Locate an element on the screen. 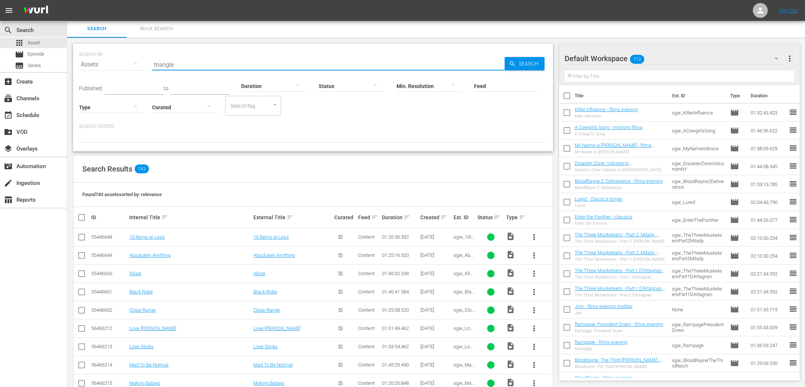 This screenshot has height=387, width=805. td: 01:44:26.077 is located at coordinates (768, 220).